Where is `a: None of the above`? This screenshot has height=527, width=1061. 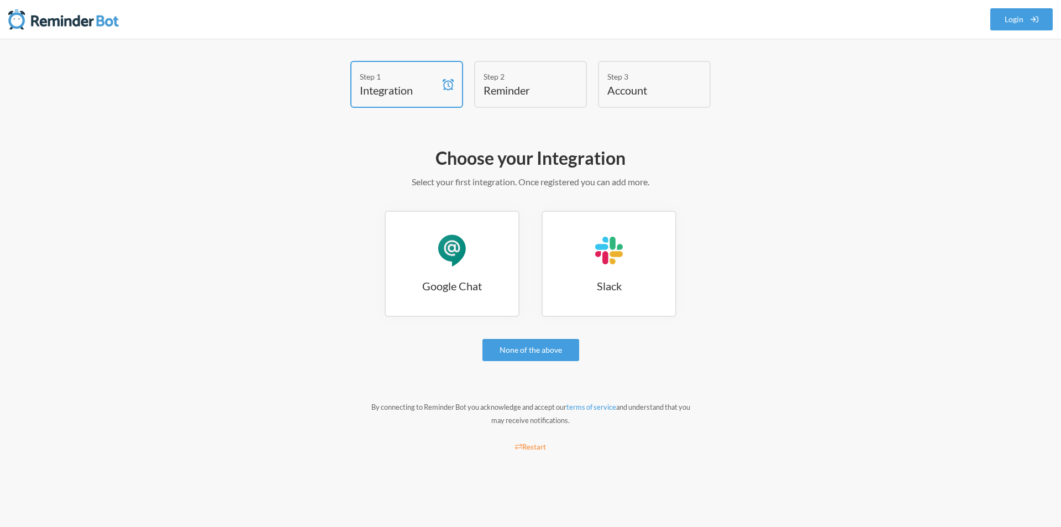 a: None of the above is located at coordinates (531, 350).